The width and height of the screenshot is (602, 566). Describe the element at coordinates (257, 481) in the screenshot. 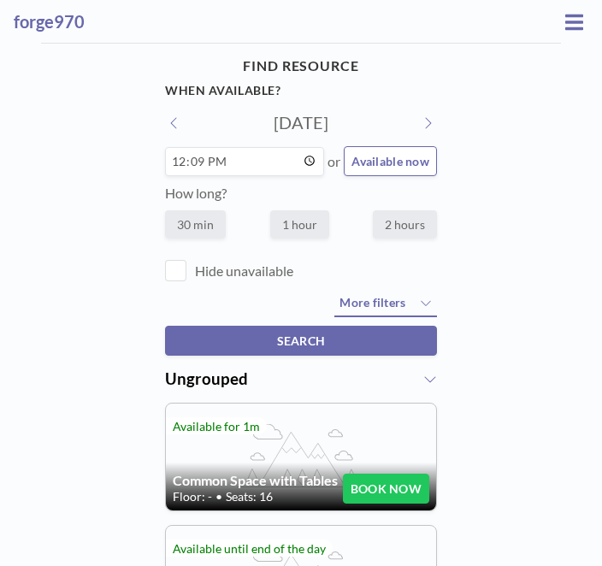

I see `h4: Common Space with Tables` at that location.